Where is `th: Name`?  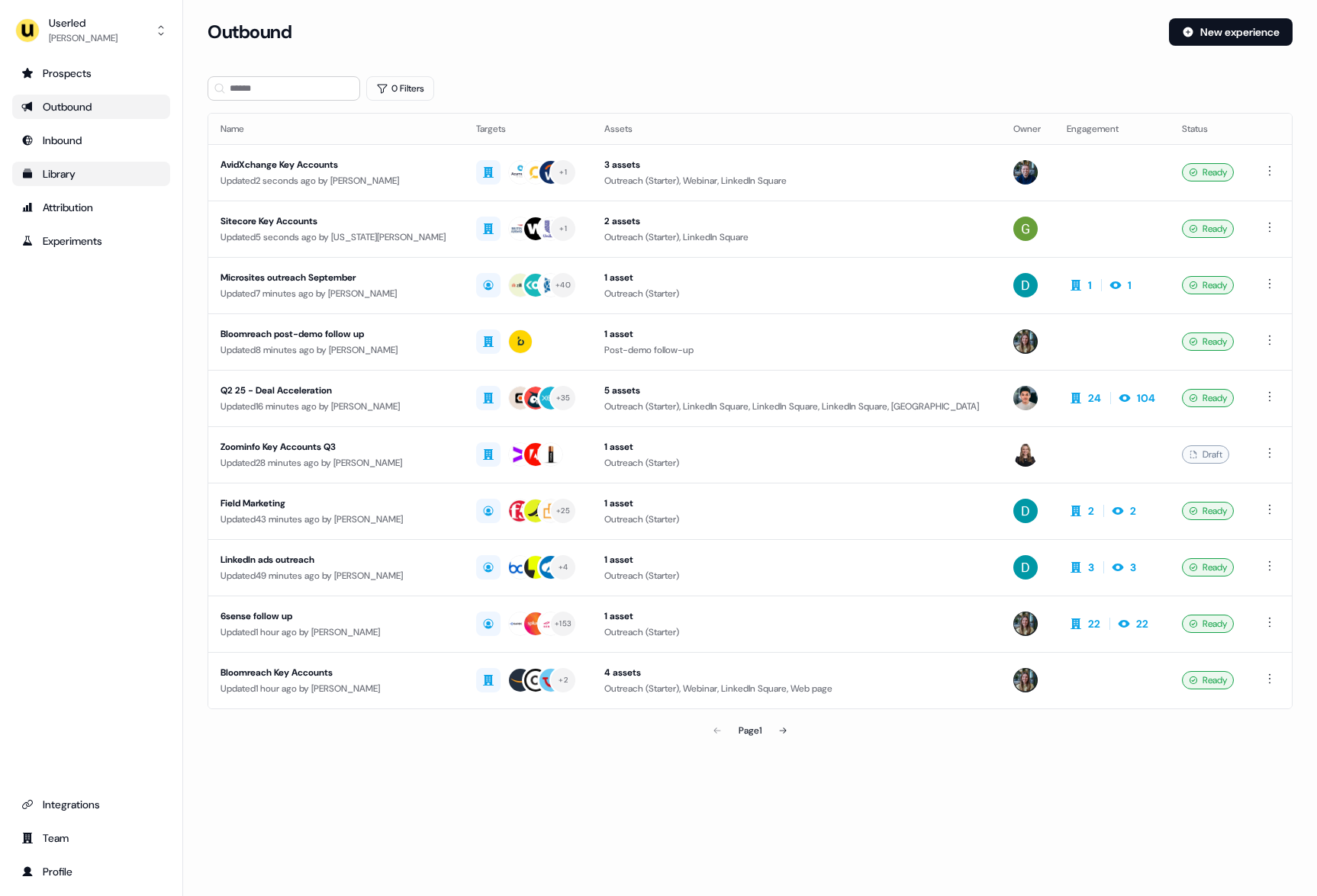 th: Name is located at coordinates (336, 129).